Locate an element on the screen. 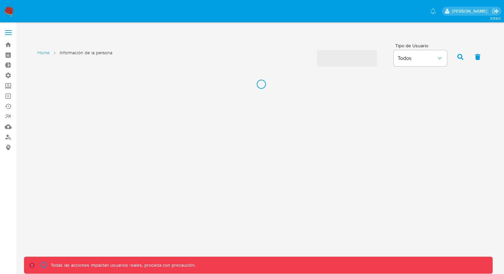 The width and height of the screenshot is (504, 274). button: Todos is located at coordinates (420, 58).